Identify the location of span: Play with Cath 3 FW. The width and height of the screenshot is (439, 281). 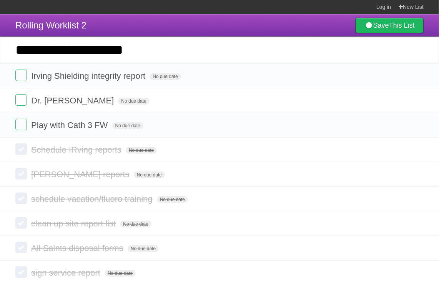
(70, 125).